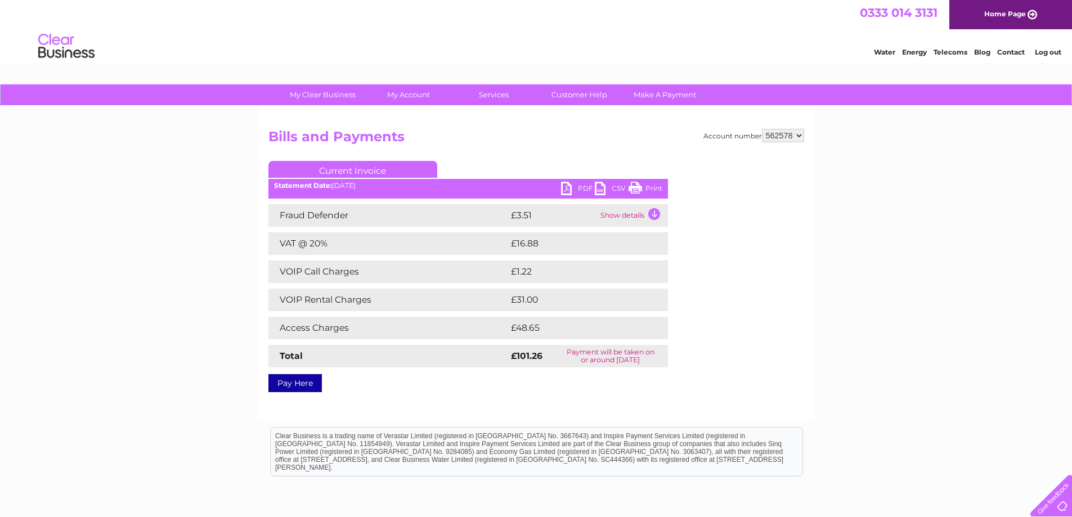  What do you see at coordinates (982, 52) in the screenshot?
I see `a: Blog` at bounding box center [982, 52].